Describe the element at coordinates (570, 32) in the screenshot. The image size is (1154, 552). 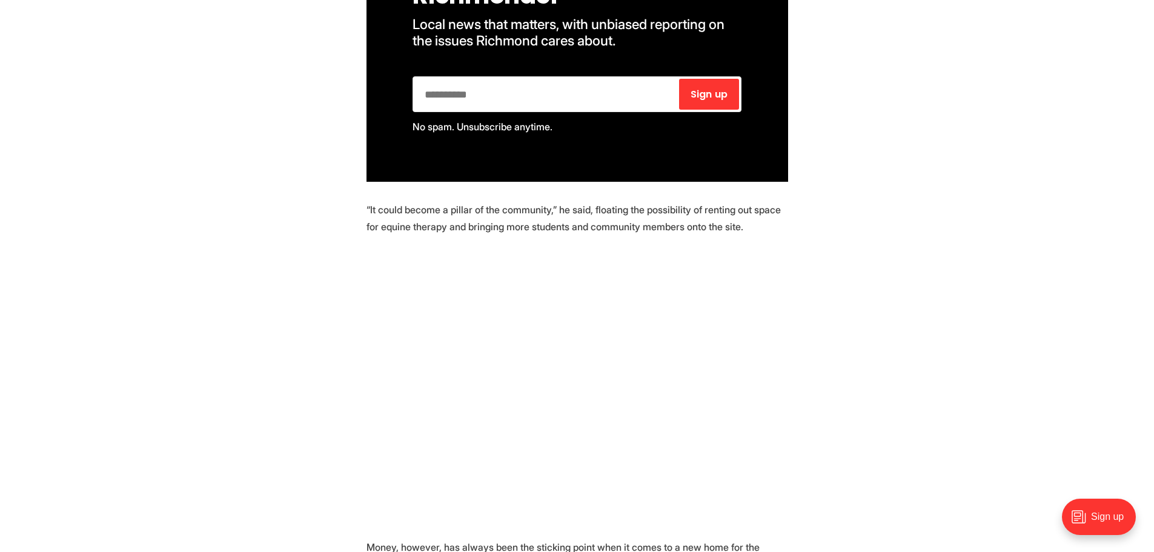
I see `span: Local news that matters, with unbiased reporting on the issues Richmond cares about.` at that location.